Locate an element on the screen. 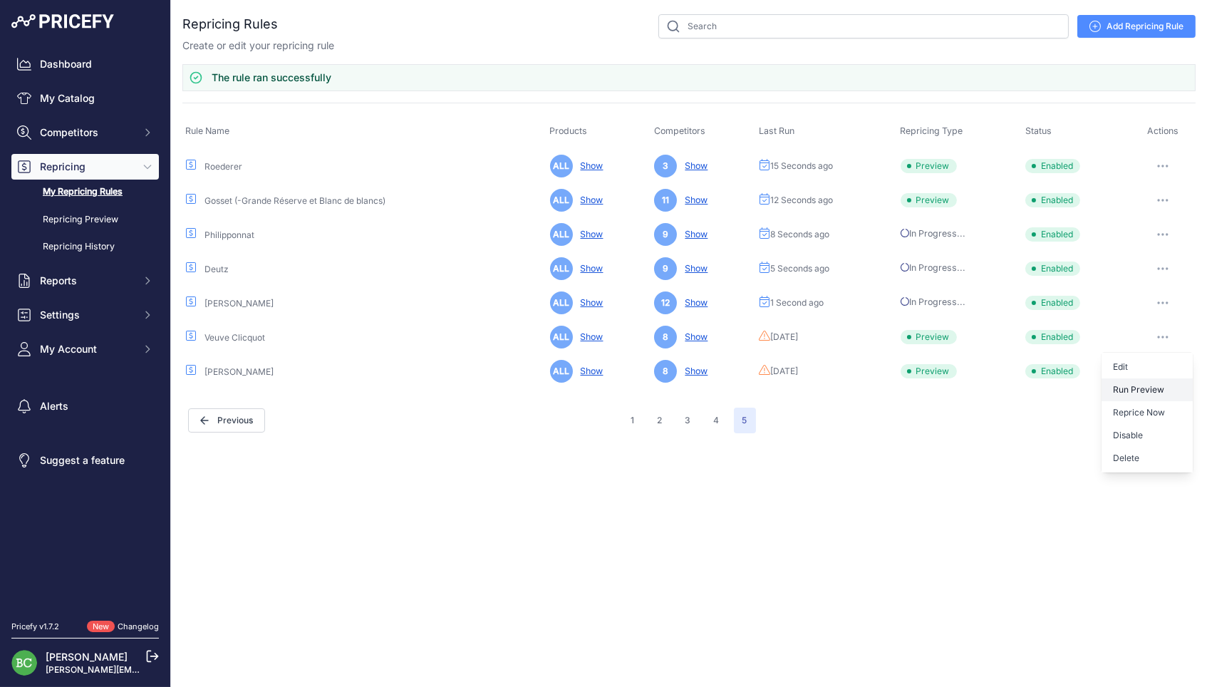 The image size is (1207, 687). span: Repricing Type is located at coordinates (932, 130).